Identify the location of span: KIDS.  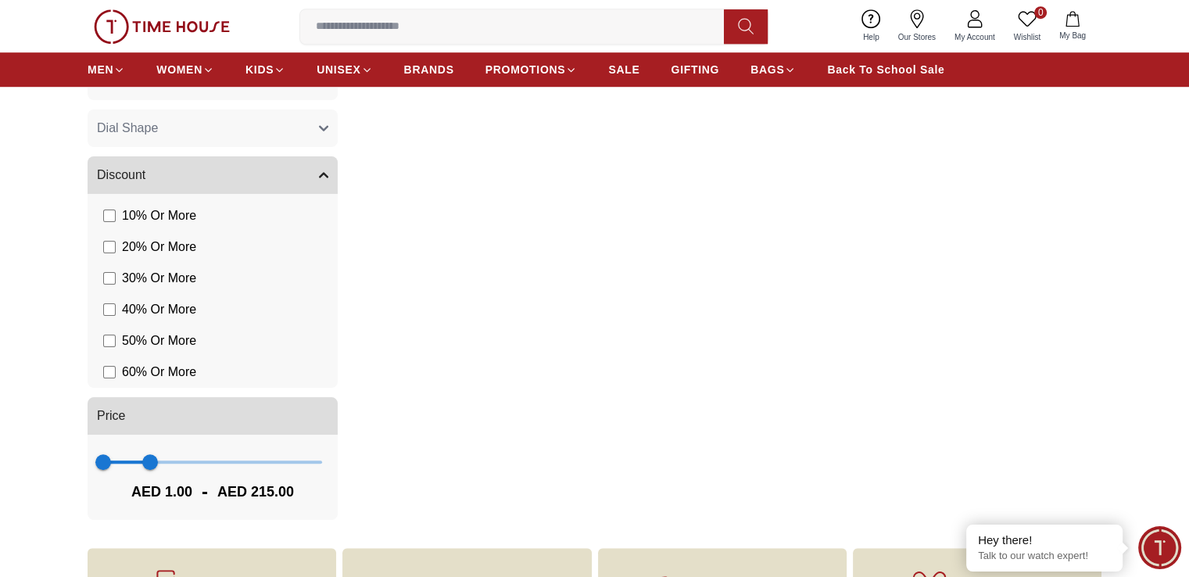
(260, 70).